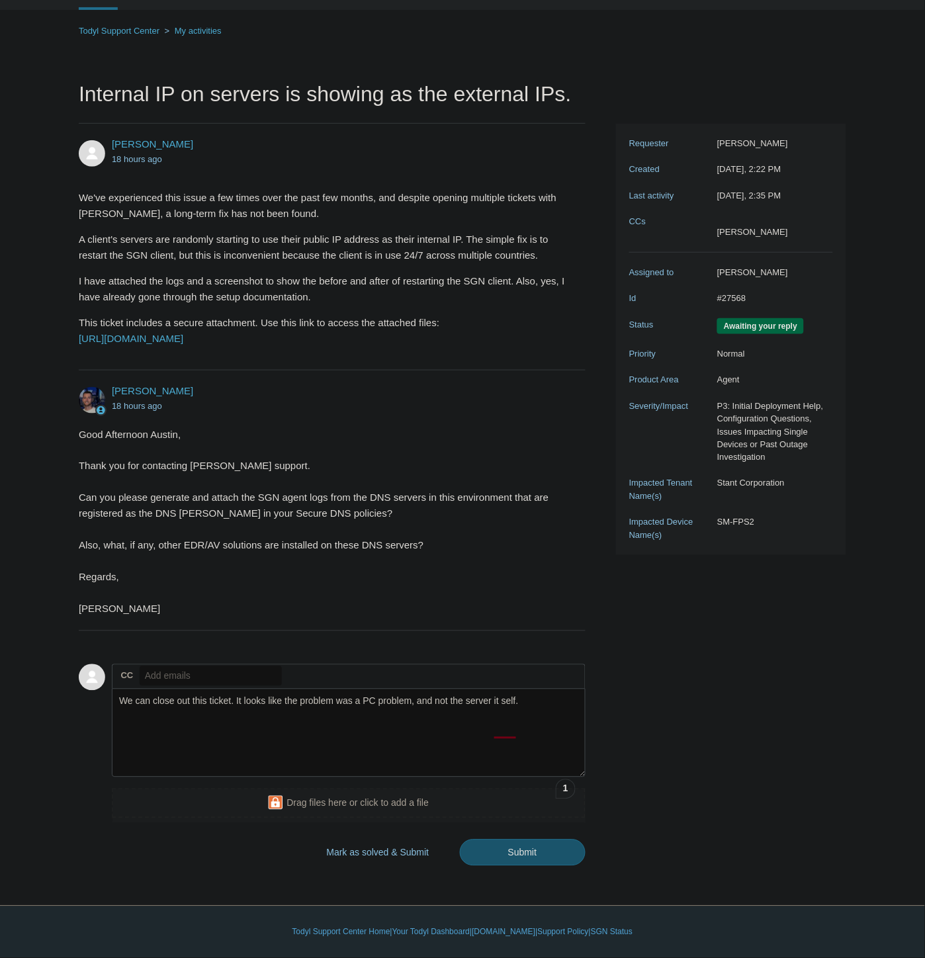 This screenshot has height=958, width=925. Describe the element at coordinates (772, 432) in the screenshot. I see `dd: P3: Initial Deployment Help, Configuration Questions, Issues Impacting Single Devices or Past Out...` at that location.